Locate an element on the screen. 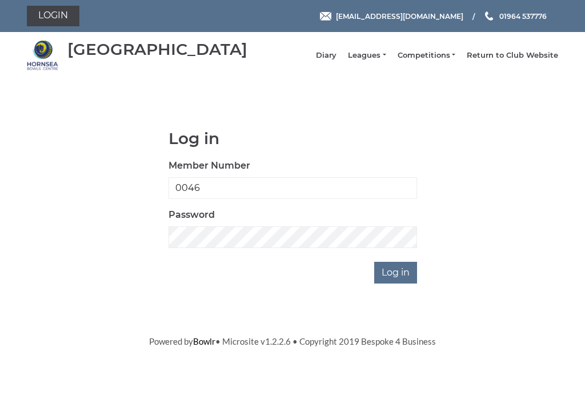 The width and height of the screenshot is (585, 399). input: Log in is located at coordinates (396, 273).